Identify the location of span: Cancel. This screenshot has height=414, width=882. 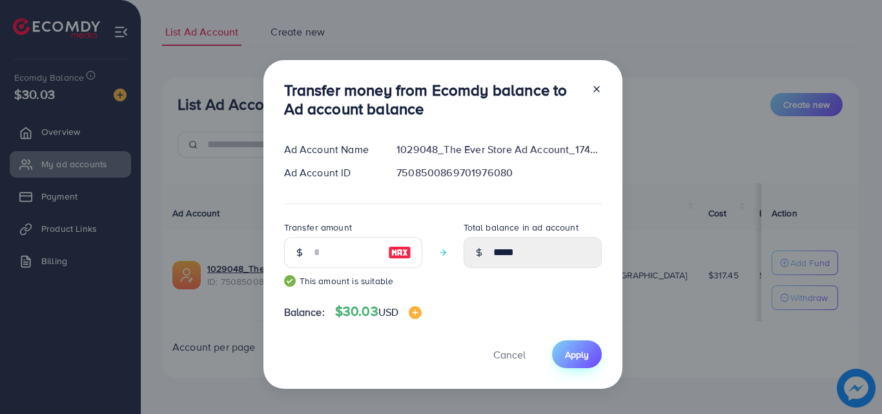
(510, 355).